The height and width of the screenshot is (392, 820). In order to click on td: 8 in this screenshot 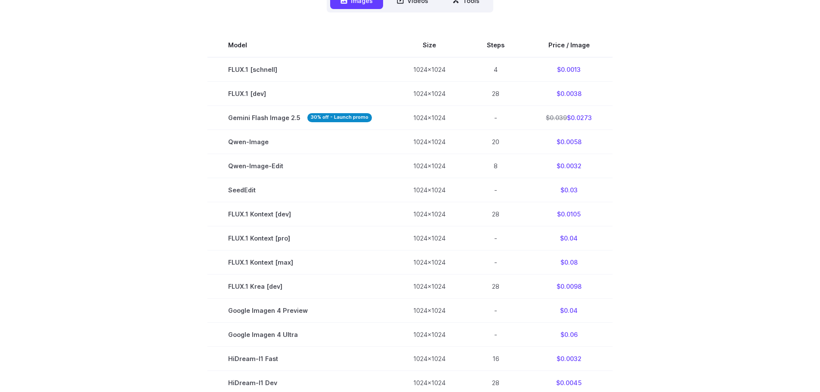, I will do `click(496, 166)`.